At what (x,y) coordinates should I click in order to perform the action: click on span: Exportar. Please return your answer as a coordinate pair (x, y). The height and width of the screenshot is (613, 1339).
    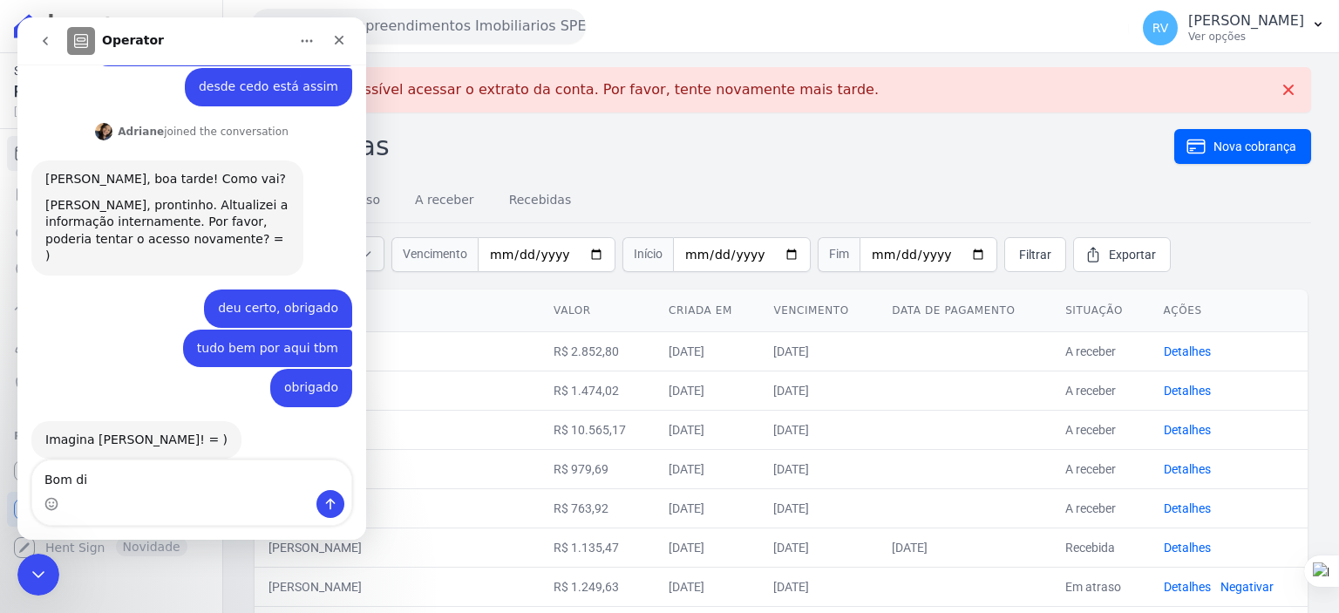
    Looking at the image, I should click on (1132, 254).